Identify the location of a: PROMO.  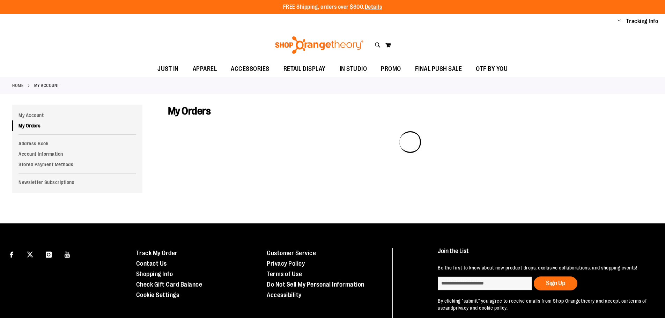
(391, 69).